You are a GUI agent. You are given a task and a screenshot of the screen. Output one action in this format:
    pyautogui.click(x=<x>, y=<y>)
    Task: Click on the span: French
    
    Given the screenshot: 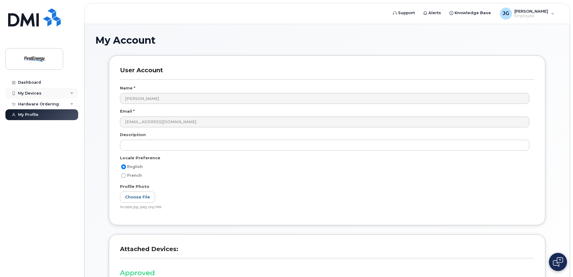 What is the action you would take?
    pyautogui.click(x=134, y=175)
    